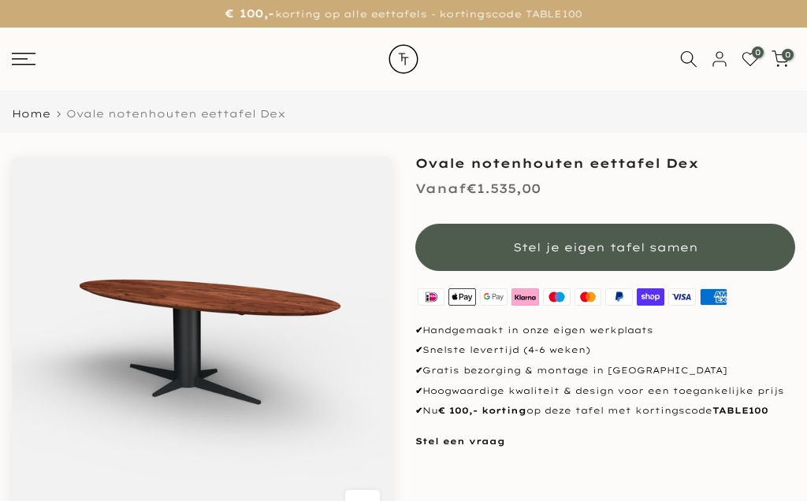 This screenshot has height=501, width=807. What do you see at coordinates (605, 411) in the screenshot?
I see `p: Nu op deze tafel met kortingscode` at bounding box center [605, 411].